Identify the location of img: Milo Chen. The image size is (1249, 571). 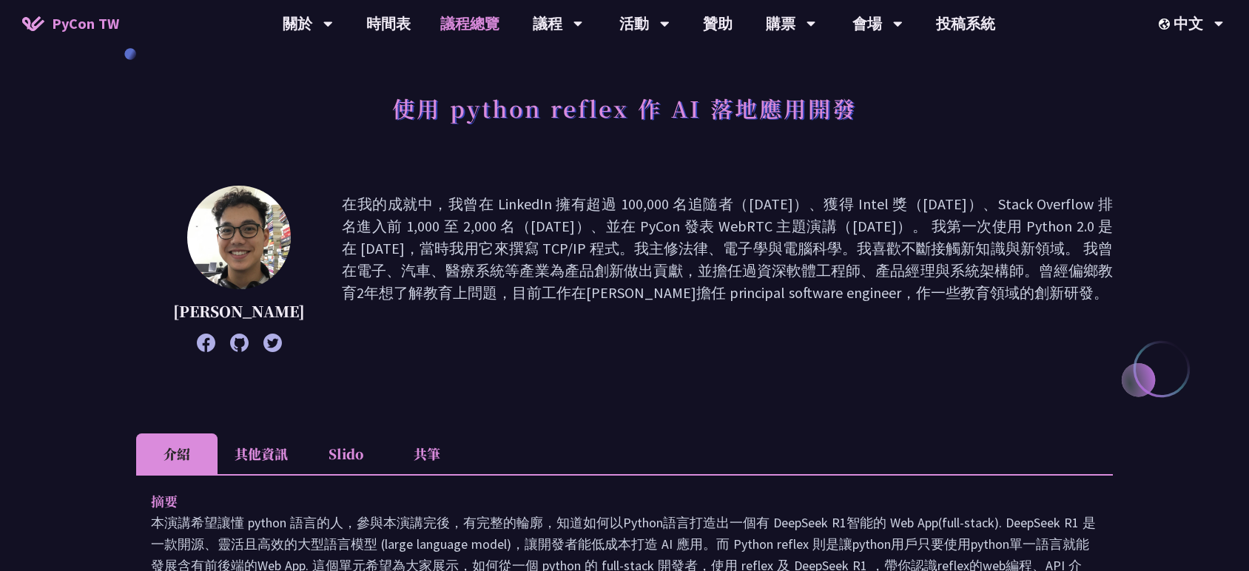
(239, 238).